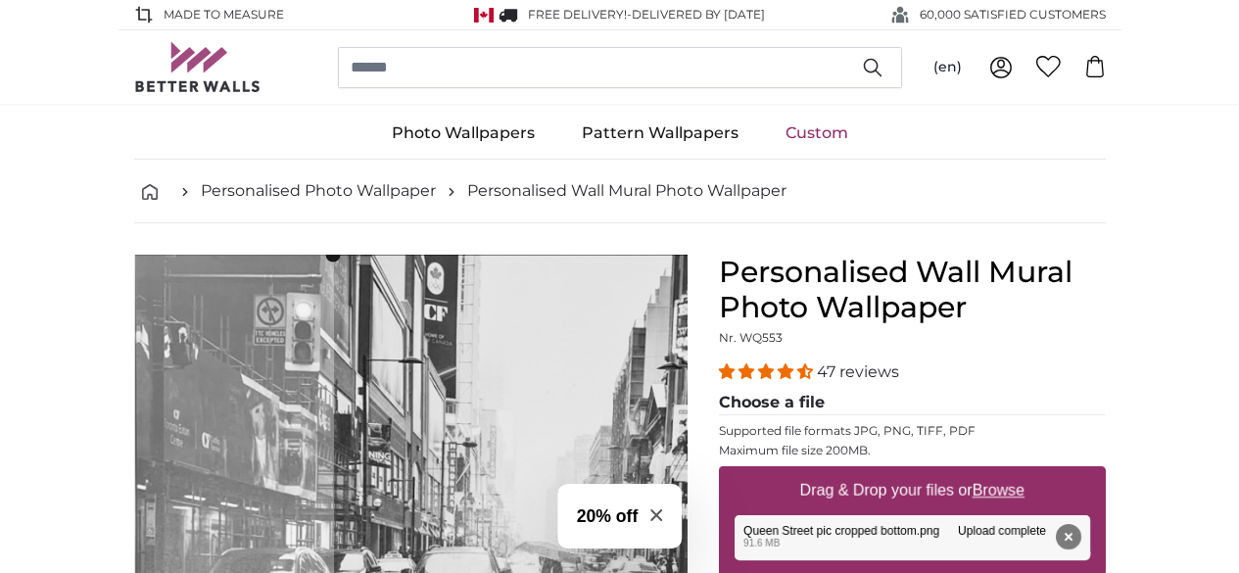 The width and height of the screenshot is (1239, 573). What do you see at coordinates (198, 67) in the screenshot?
I see `img: Betterwalls` at bounding box center [198, 67].